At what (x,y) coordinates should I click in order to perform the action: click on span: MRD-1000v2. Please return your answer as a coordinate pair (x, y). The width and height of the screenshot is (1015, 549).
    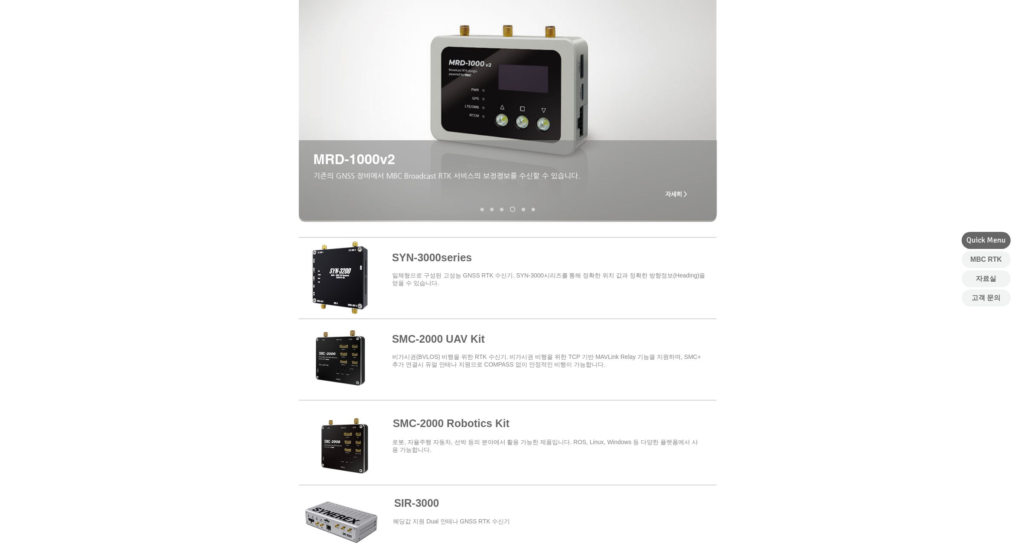
    Looking at the image, I should click on (355, 159).